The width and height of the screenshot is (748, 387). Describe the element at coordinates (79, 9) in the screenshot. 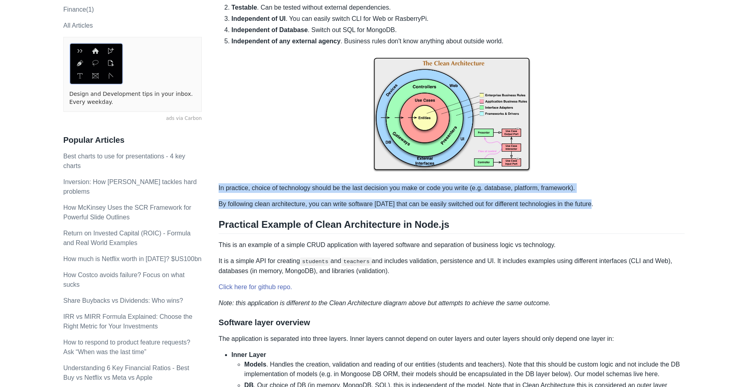

I see `a: Finance(1)` at that location.